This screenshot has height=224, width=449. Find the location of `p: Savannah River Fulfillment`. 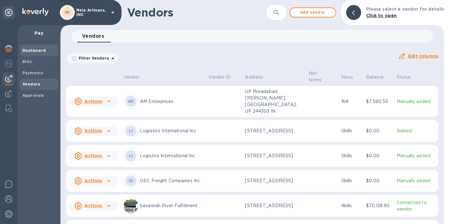

p: Savannah River Fulfillment is located at coordinates (172, 205).